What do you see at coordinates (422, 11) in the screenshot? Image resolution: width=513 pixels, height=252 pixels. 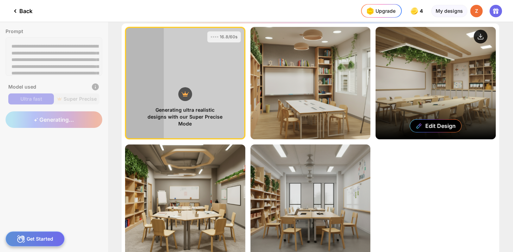 I see `span: 4` at bounding box center [422, 11].